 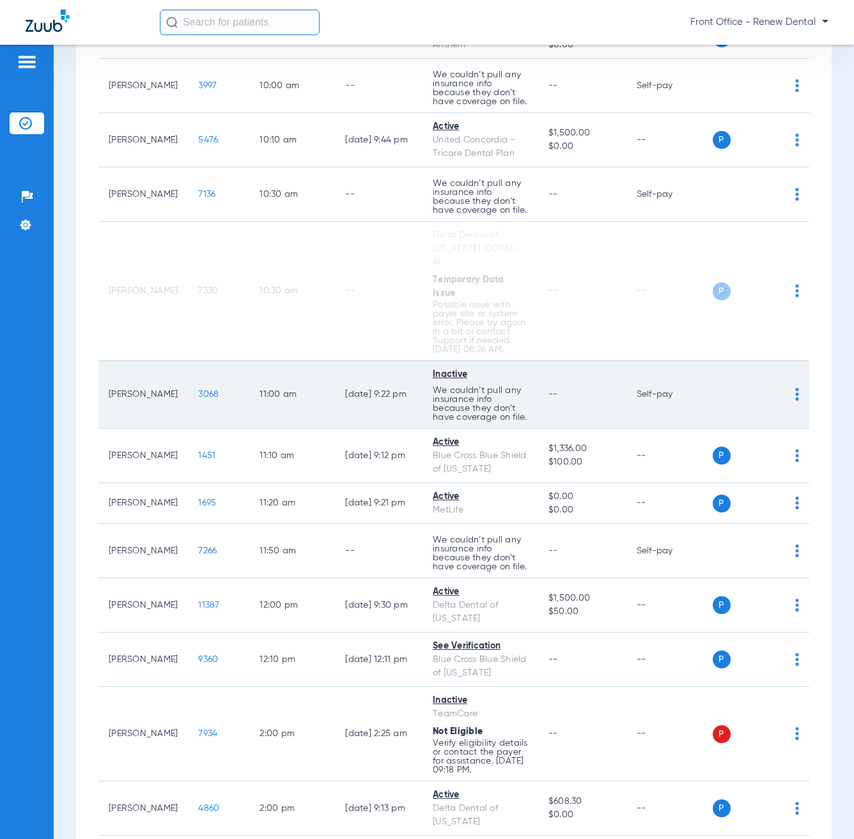 I want to click on span: 1451, so click(x=206, y=456).